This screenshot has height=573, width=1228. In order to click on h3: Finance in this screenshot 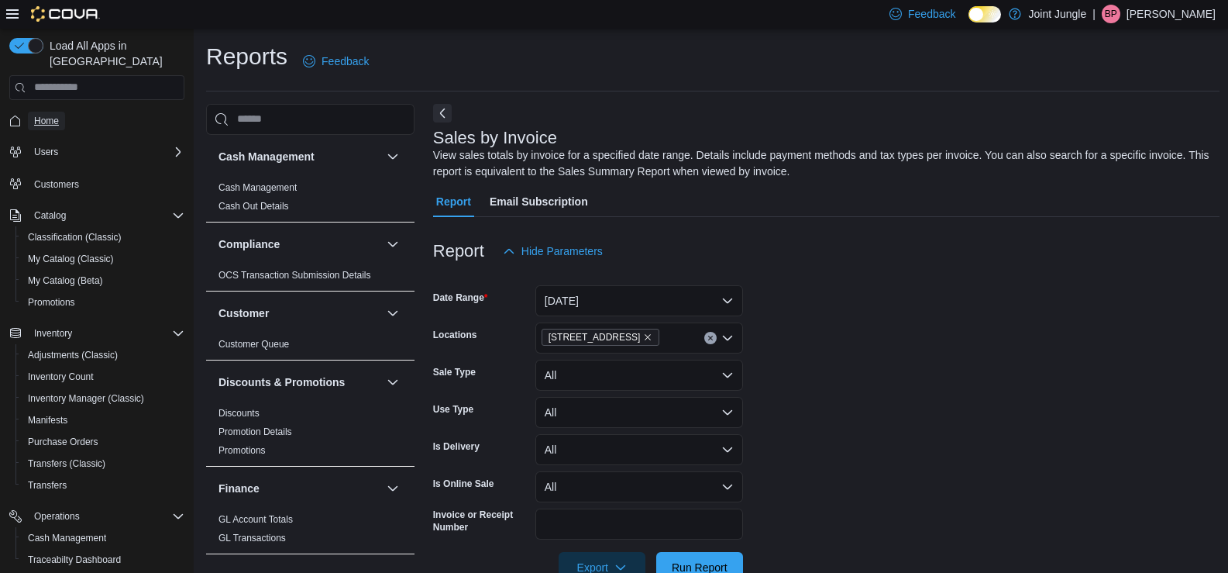, I will do `click(239, 488)`.